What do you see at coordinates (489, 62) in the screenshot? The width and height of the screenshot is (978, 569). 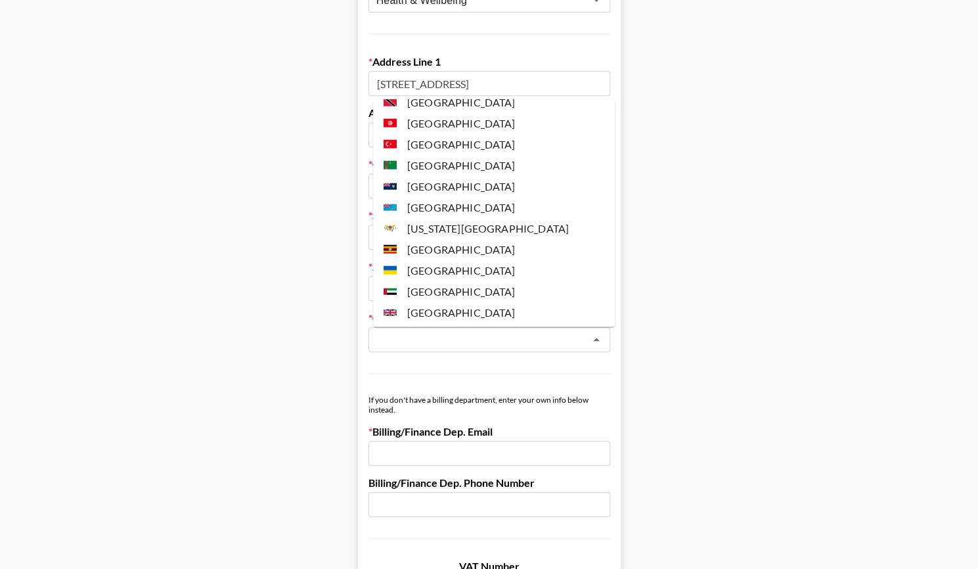 I see `label: Address Line 1` at bounding box center [489, 62].